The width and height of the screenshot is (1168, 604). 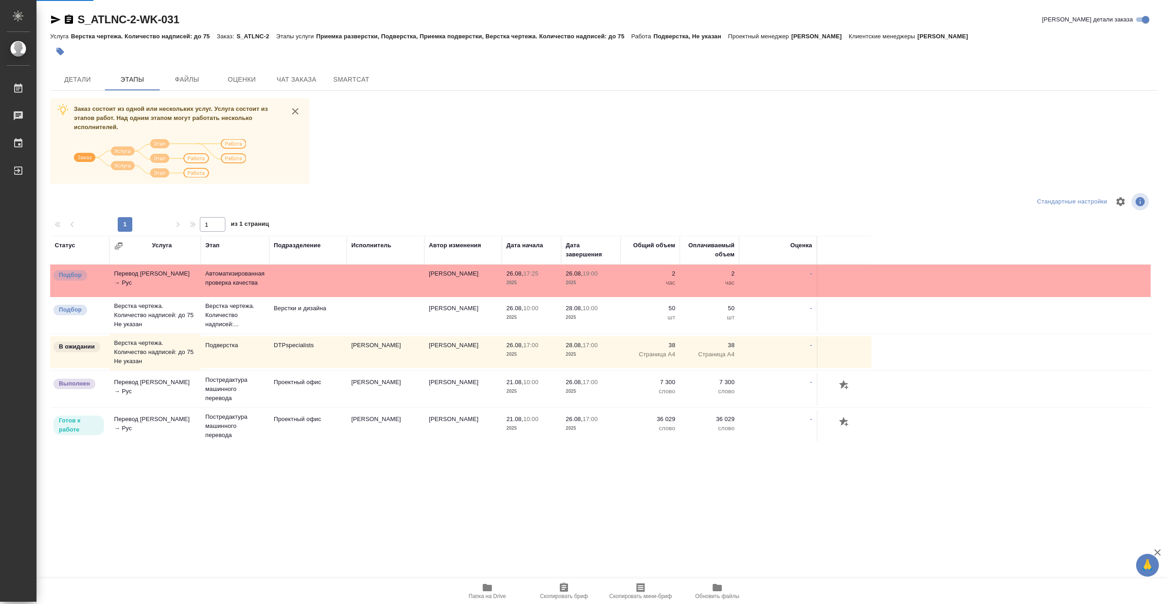 I want to click on p: 21.08,, so click(x=515, y=382).